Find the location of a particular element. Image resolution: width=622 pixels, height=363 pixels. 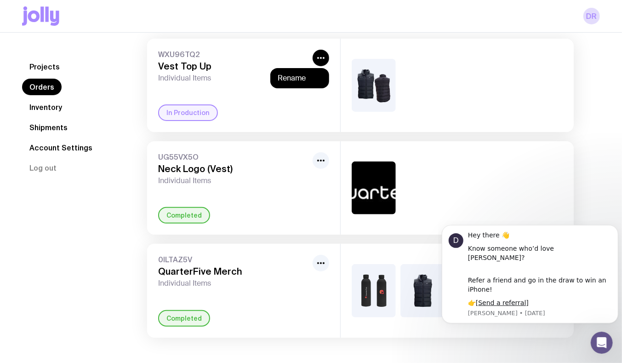

div: In Production is located at coordinates (188, 113).